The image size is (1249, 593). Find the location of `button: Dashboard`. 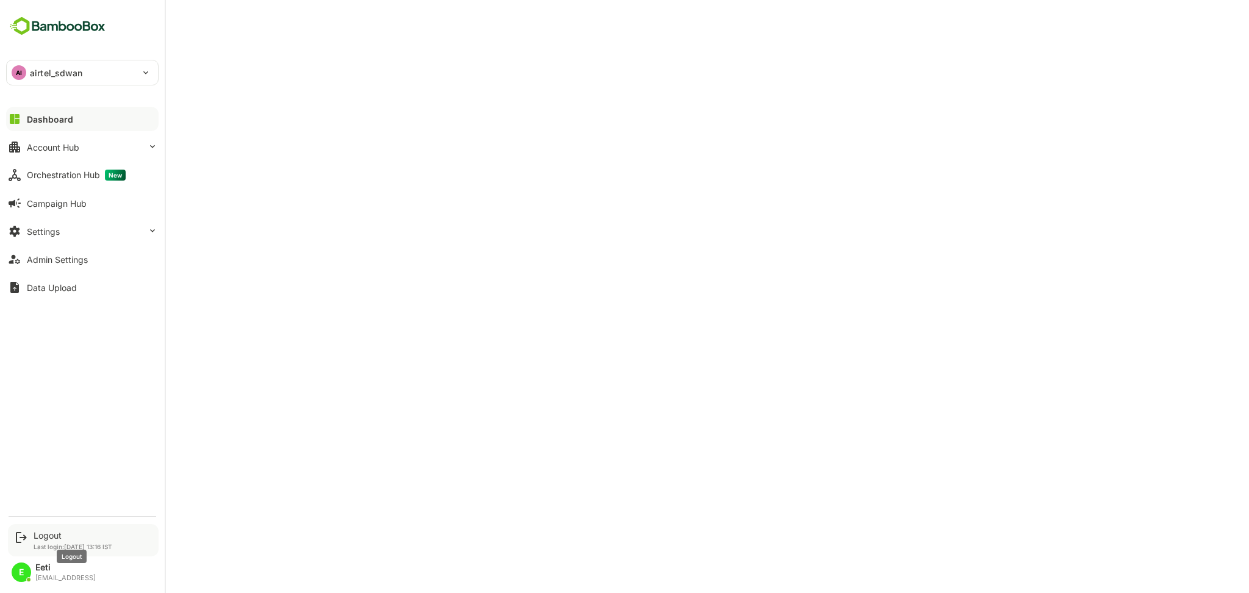

button: Dashboard is located at coordinates (82, 119).